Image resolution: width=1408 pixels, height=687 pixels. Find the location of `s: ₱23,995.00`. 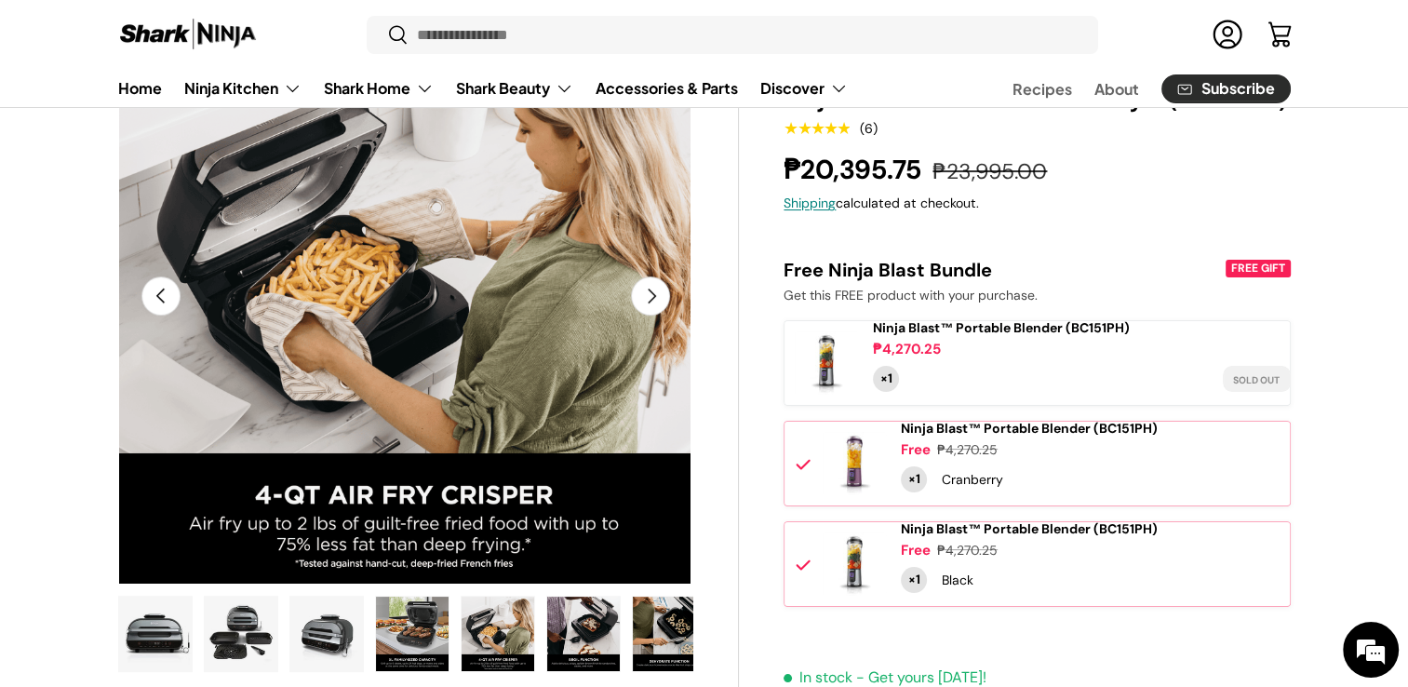

s: ₱23,995.00 is located at coordinates (989, 171).